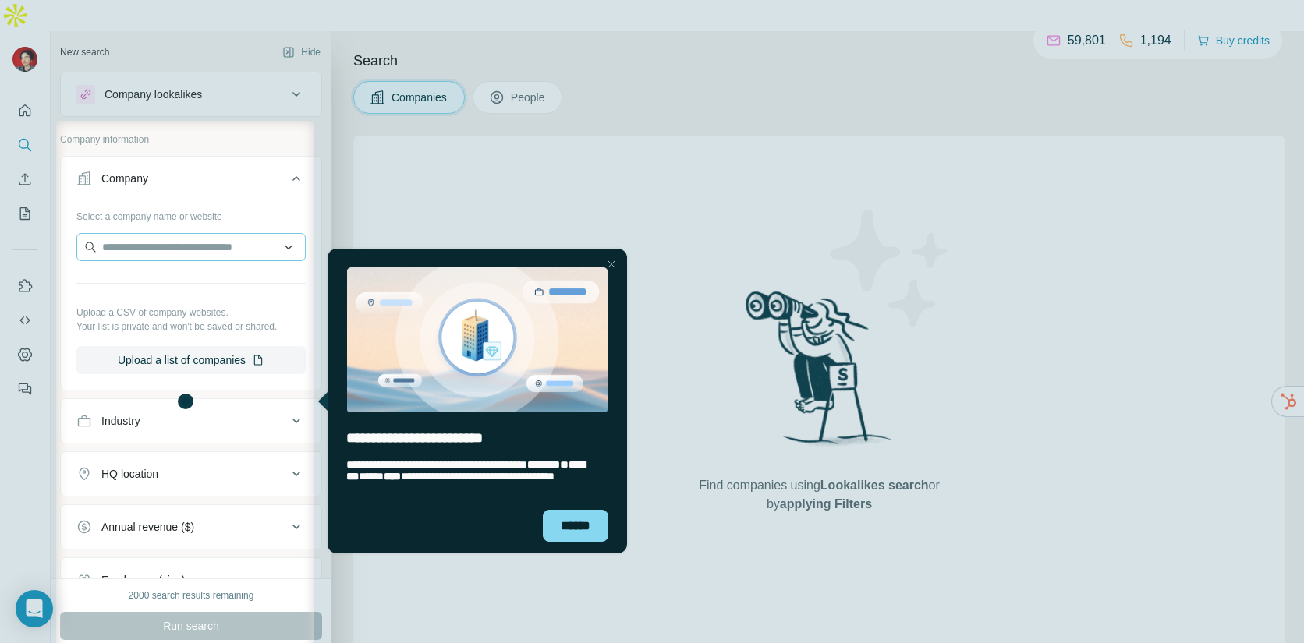 The width and height of the screenshot is (1304, 643). Describe the element at coordinates (143, 580) in the screenshot. I see `div: Employees (size)` at that location.